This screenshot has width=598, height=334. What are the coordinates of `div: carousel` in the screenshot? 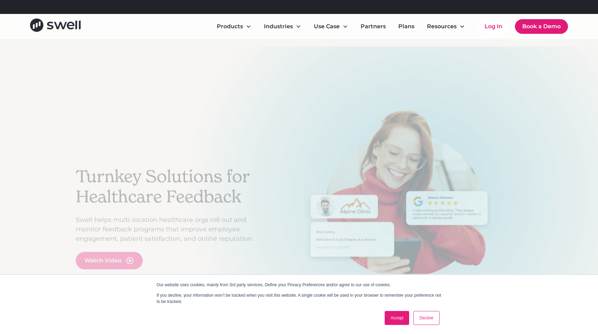 It's located at (397, 218).